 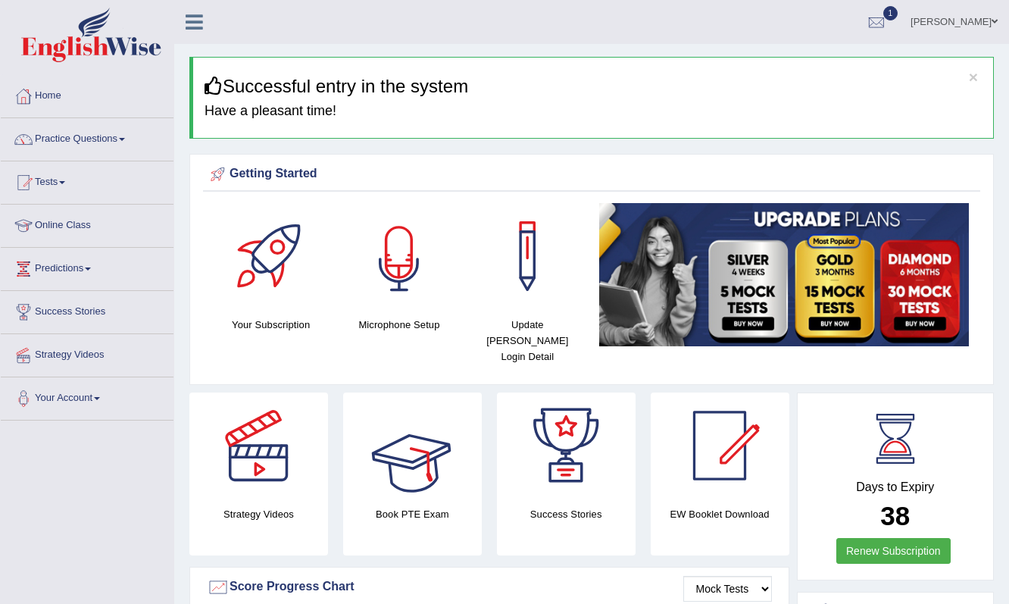 I want to click on a: Tests, so click(x=87, y=180).